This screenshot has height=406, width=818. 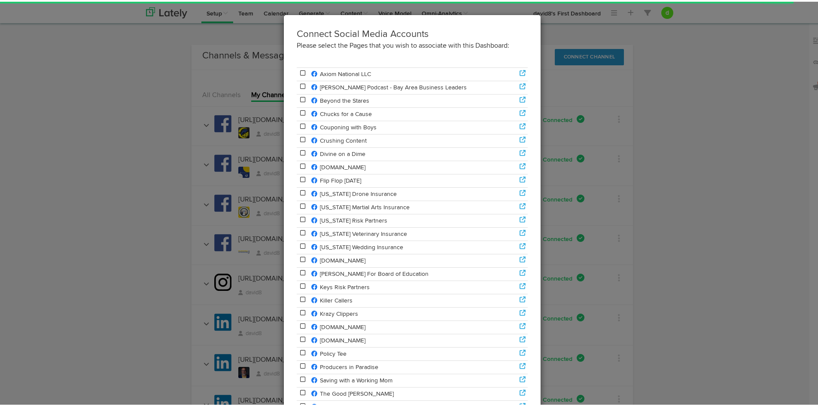 What do you see at coordinates (333, 352) in the screenshot?
I see `span: Policy Tee` at bounding box center [333, 352].